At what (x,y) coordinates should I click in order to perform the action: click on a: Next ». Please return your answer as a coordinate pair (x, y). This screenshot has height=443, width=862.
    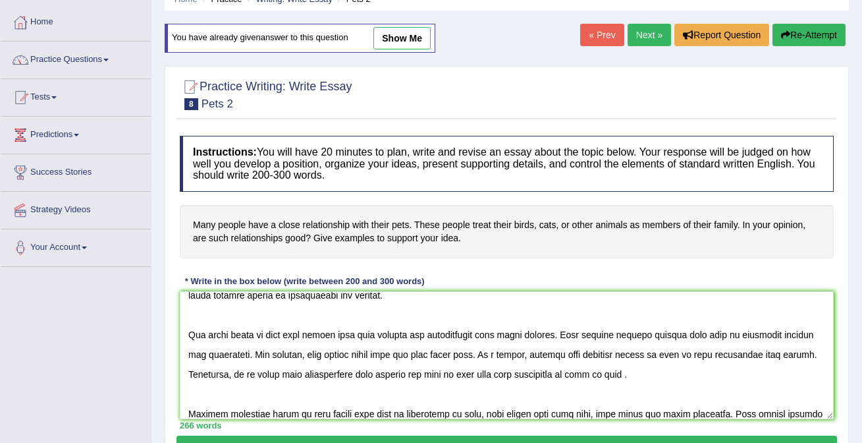
    Looking at the image, I should click on (650, 35).